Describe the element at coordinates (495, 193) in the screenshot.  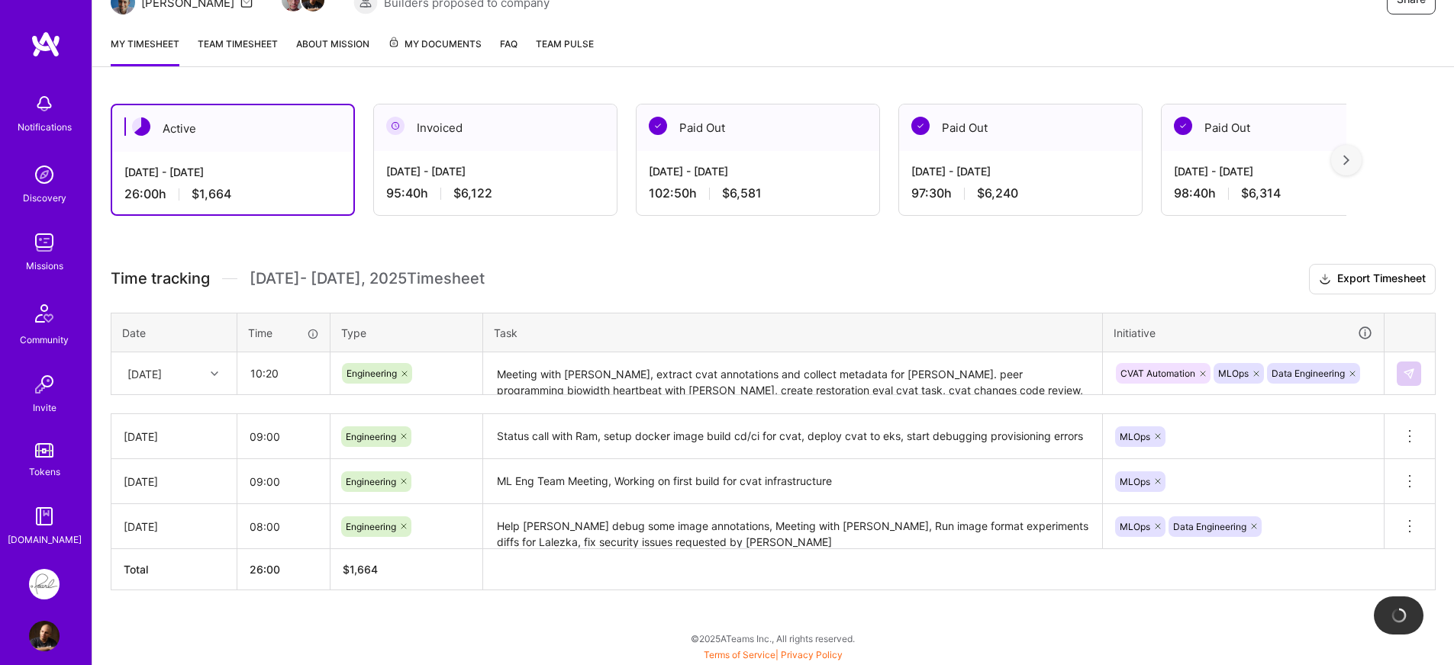
I see `div: 95:40 h` at that location.